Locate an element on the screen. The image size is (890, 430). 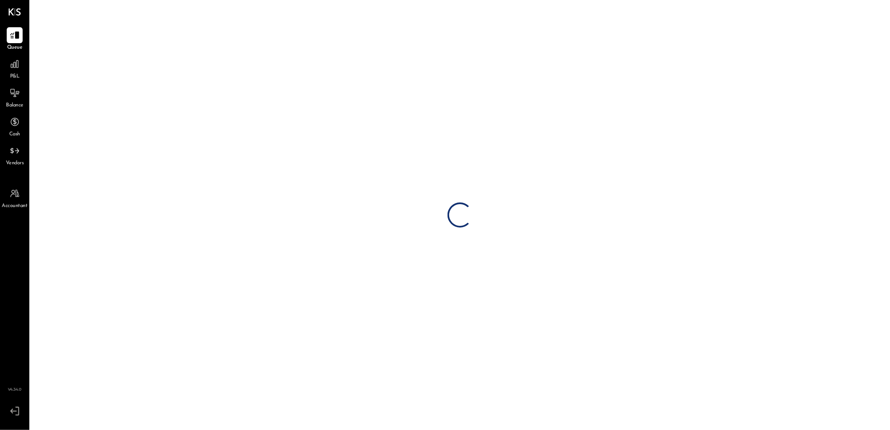
span: Cash is located at coordinates (15, 135).